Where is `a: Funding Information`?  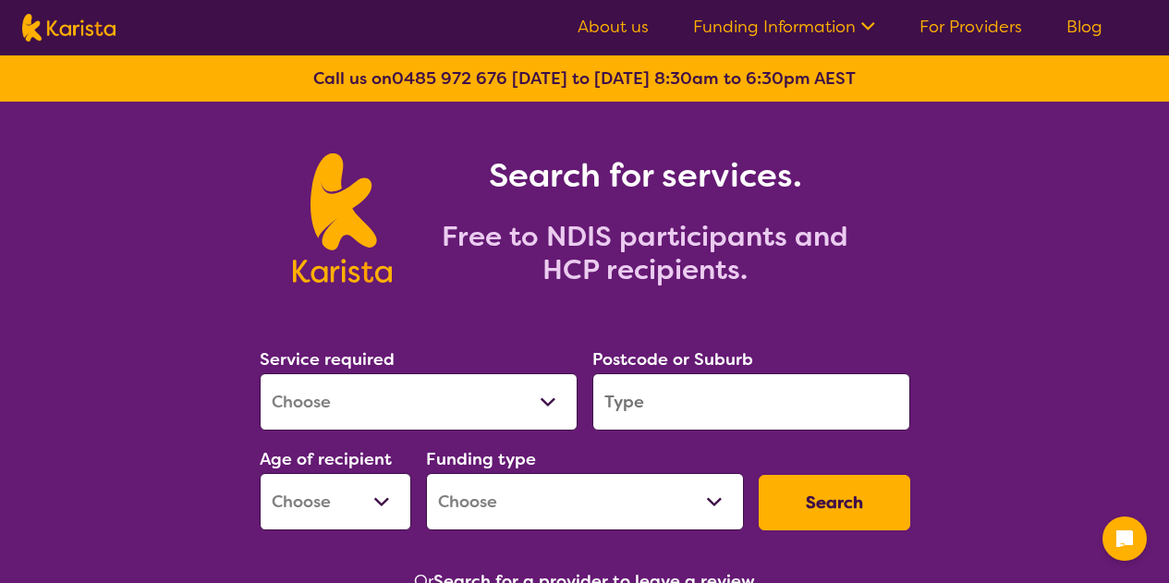 a: Funding Information is located at coordinates (784, 27).